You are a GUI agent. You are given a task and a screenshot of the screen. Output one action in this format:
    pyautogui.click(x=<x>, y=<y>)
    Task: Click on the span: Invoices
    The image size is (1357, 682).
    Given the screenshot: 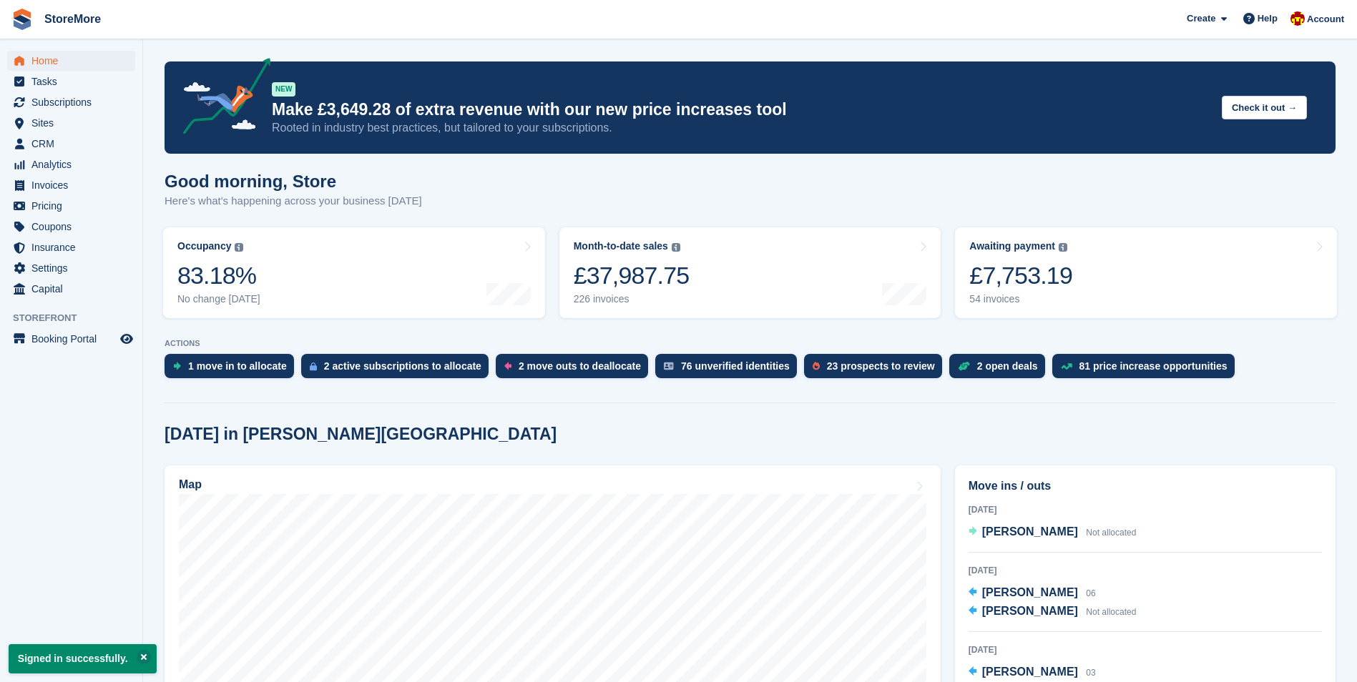 What is the action you would take?
    pyautogui.click(x=74, y=185)
    